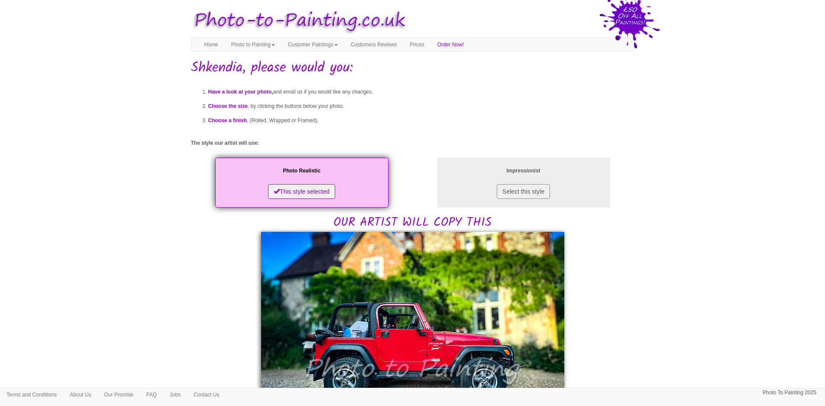 The image size is (825, 406). What do you see at coordinates (312, 45) in the screenshot?
I see `a: Customer Paintings` at bounding box center [312, 45].